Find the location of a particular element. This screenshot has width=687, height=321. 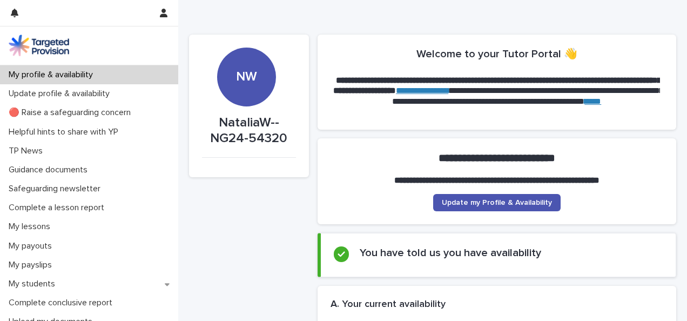

p: My students is located at coordinates (34, 283).